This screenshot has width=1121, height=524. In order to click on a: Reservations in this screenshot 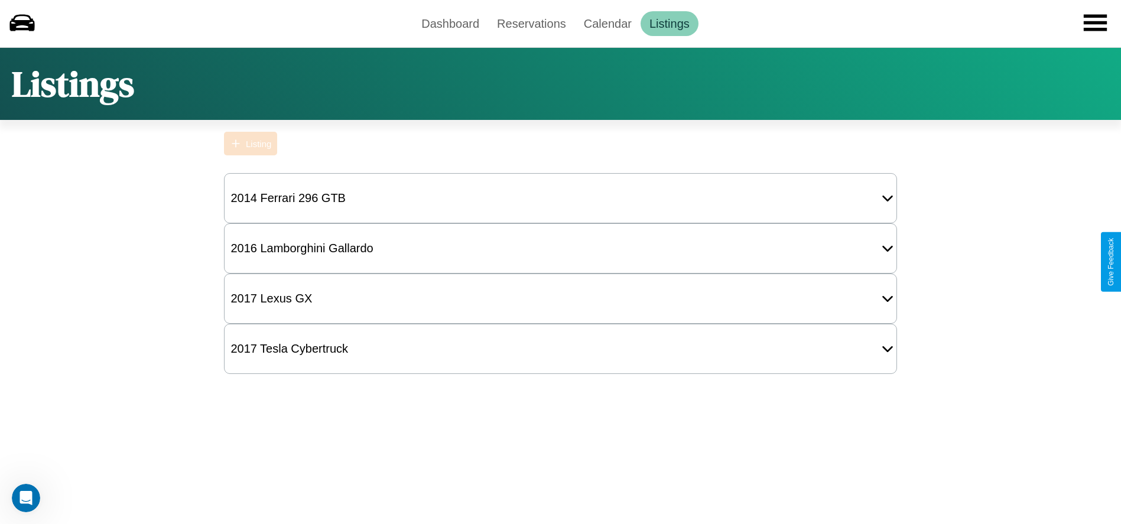, I will do `click(531, 24)`.